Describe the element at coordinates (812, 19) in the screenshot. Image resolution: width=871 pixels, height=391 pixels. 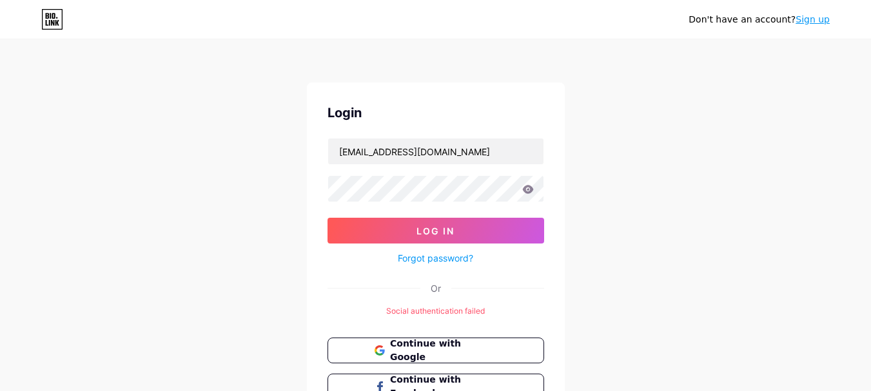
I see `a: Sign up` at that location.